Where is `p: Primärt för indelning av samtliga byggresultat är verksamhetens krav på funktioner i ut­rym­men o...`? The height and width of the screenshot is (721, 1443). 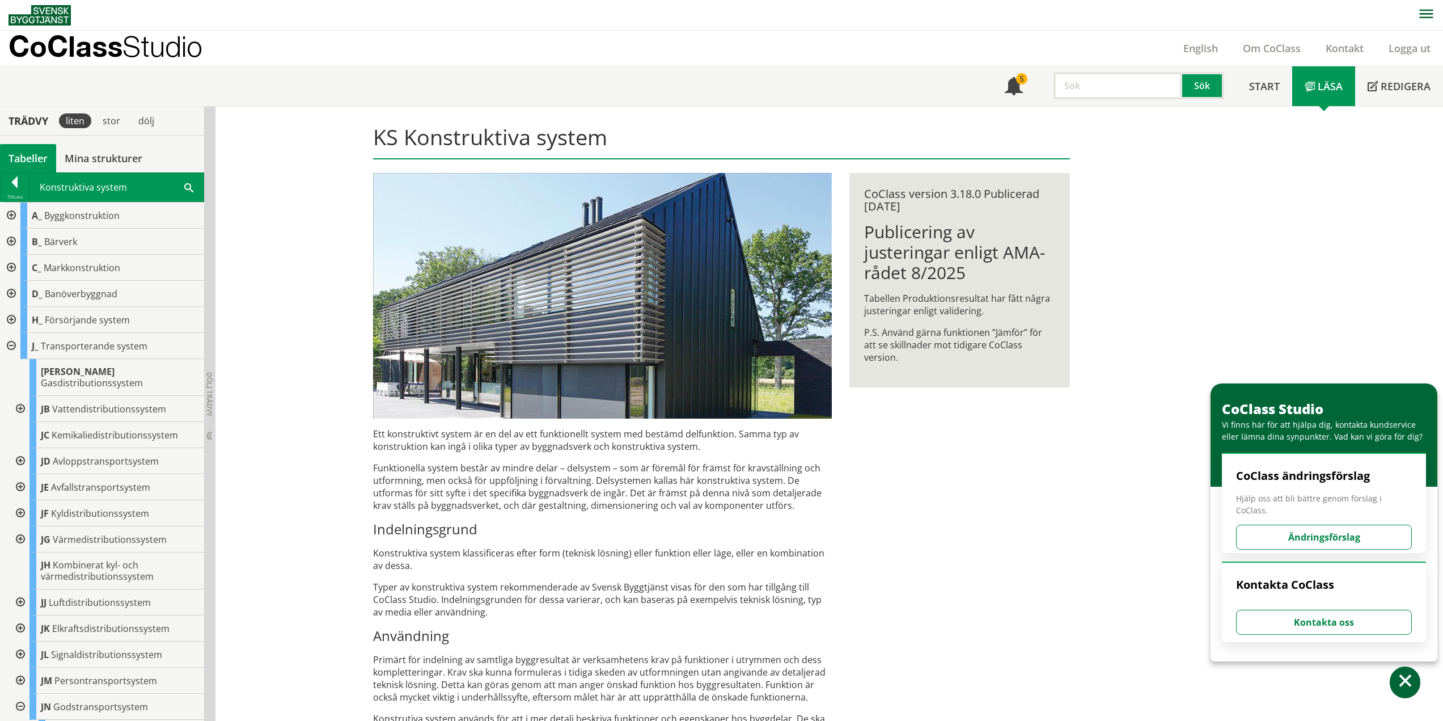
p: Primärt för indelning av samtliga byggresultat är verksamhetens krav på funktioner i ut­rym­men o... is located at coordinates (602, 678).